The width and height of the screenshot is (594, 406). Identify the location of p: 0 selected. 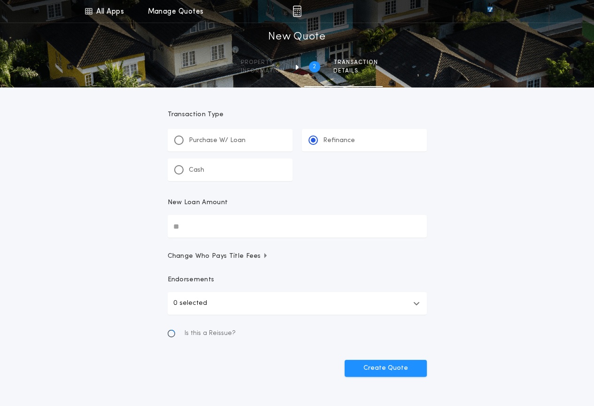
(190, 303).